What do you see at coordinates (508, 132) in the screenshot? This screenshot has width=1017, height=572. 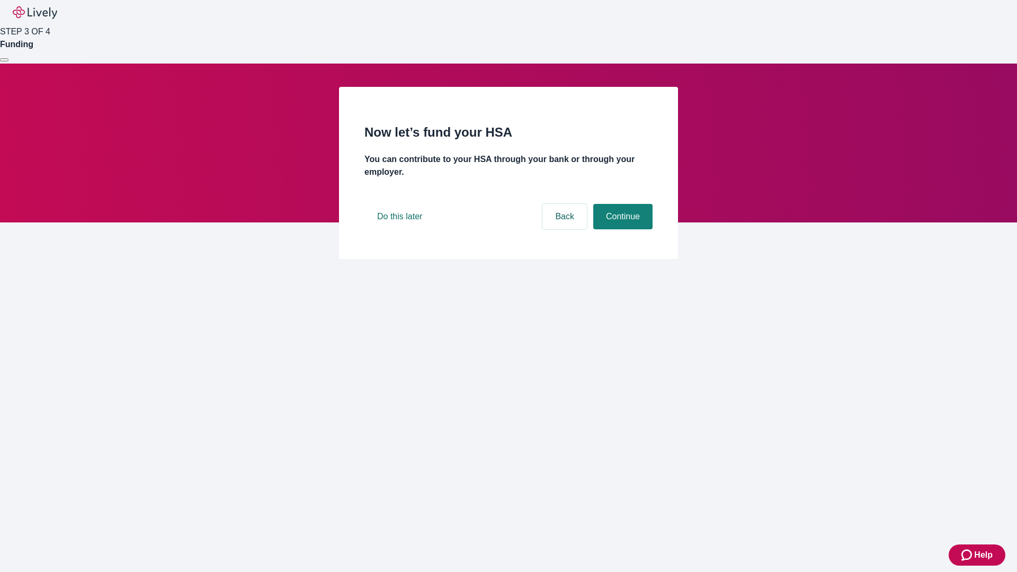 I see `h2: Now let’s fund your HSA` at bounding box center [508, 132].